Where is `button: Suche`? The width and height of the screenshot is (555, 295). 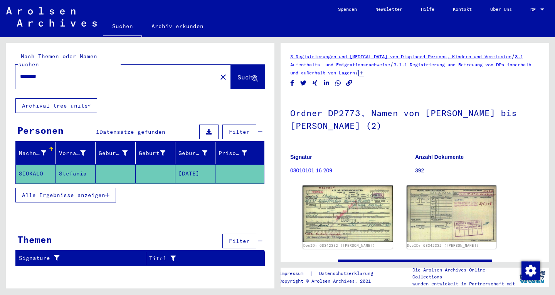
button: Suche is located at coordinates (248, 77).